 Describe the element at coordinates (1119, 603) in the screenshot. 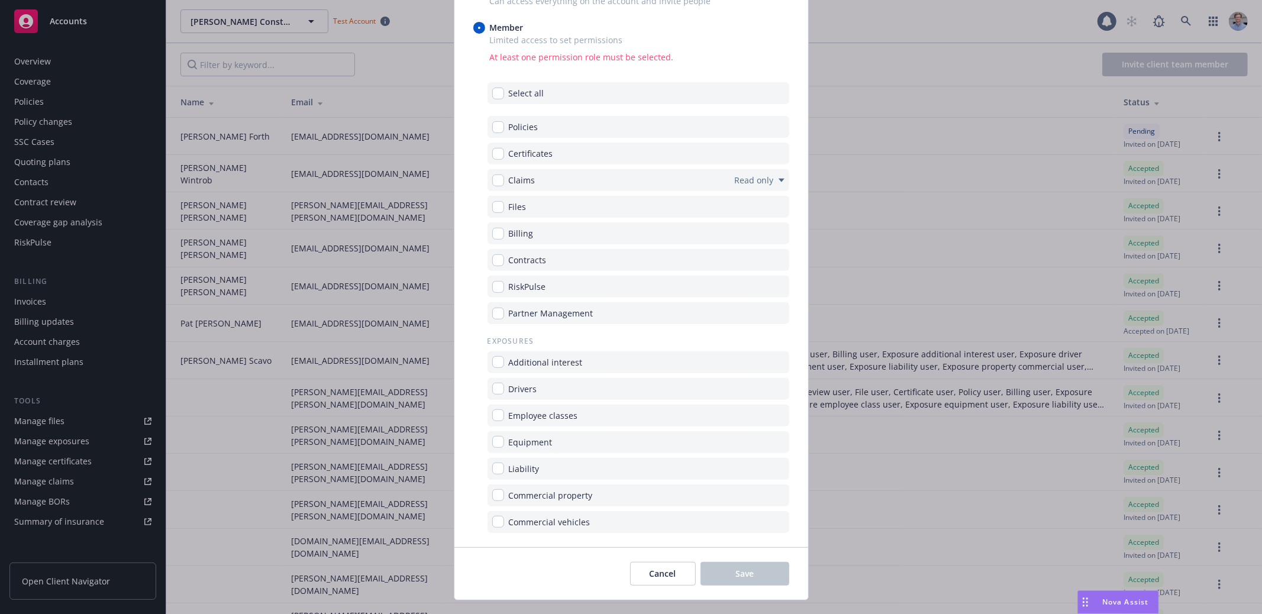

I see `button: Nova Assist` at that location.